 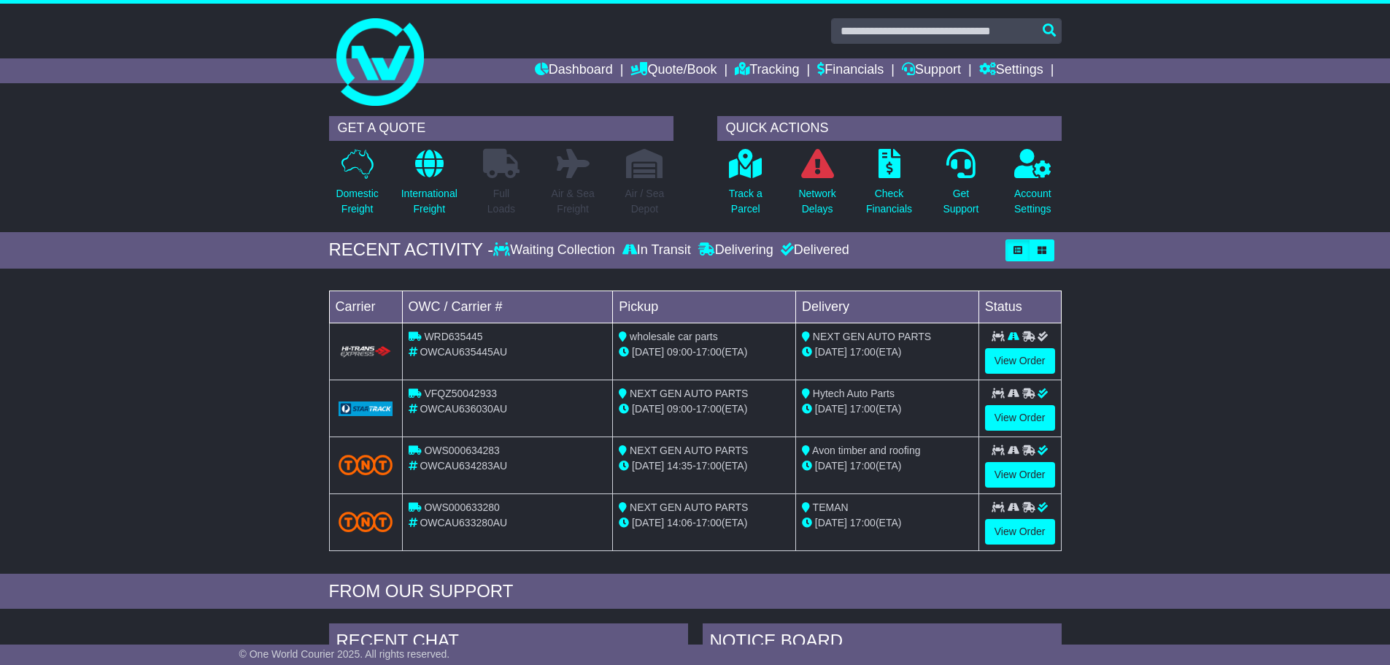 What do you see at coordinates (853, 393) in the screenshot?
I see `span: Hytech Auto Parts` at bounding box center [853, 393].